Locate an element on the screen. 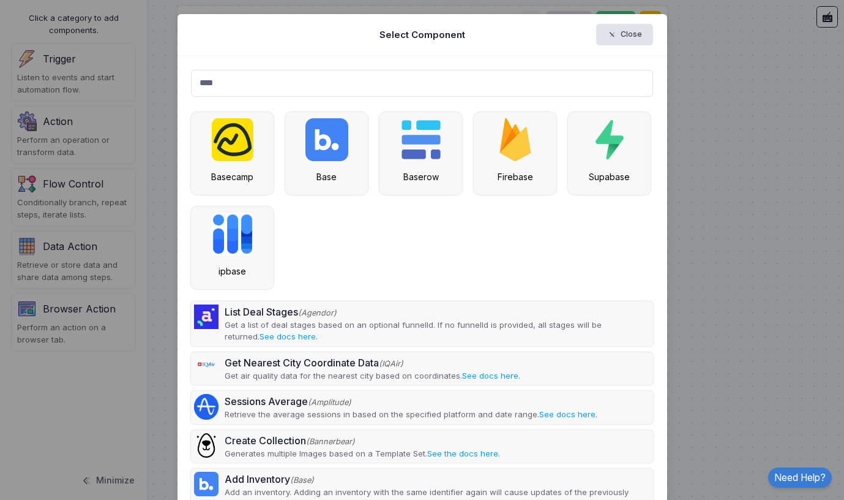 This screenshot has width=844, height=500. img: basecamp.png is located at coordinates (233, 140).